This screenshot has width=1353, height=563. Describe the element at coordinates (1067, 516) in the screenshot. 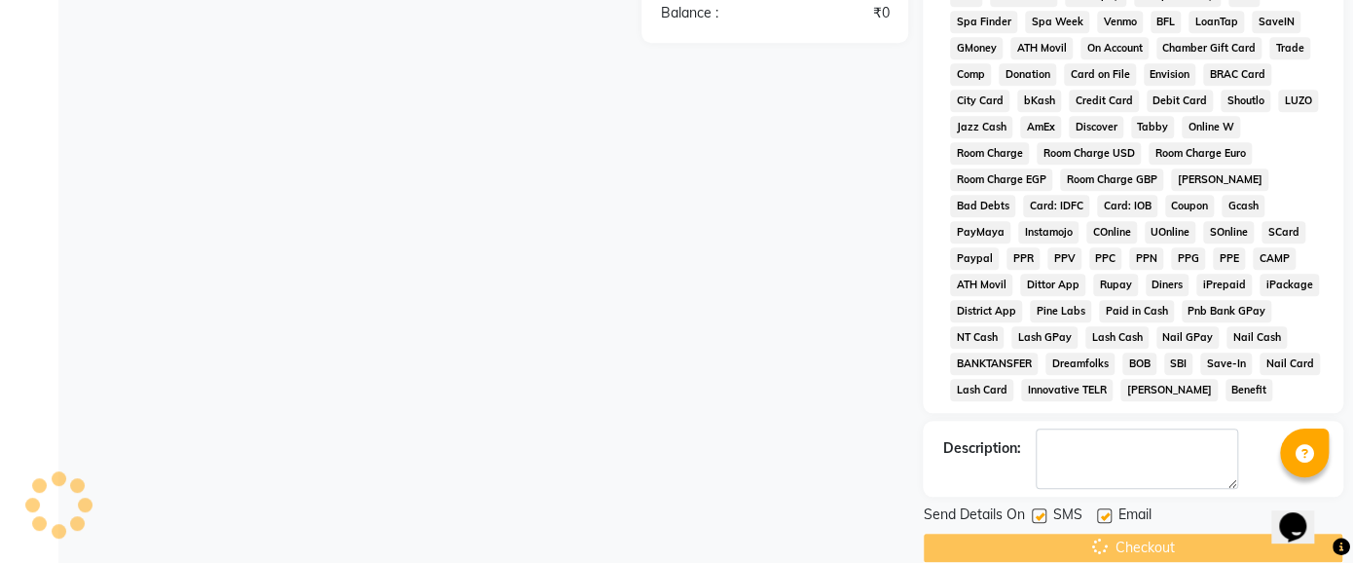

I see `span: SMS` at that location.